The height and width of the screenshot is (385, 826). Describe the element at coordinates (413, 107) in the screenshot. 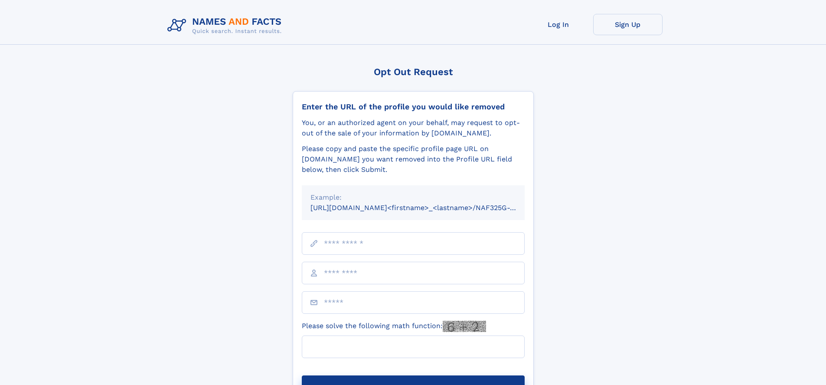

I see `div: Enter the URL of the profile you would like removed` at that location.